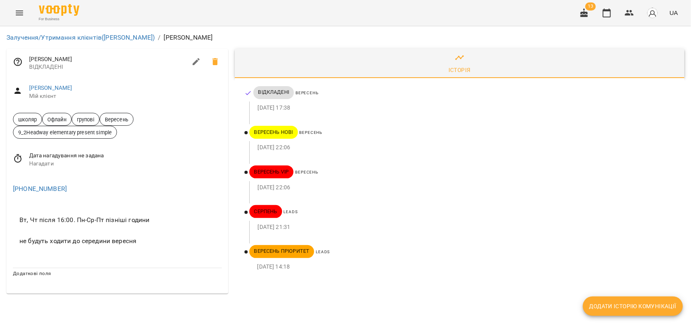 The height and width of the screenshot is (324, 691). I want to click on span: не будуть ходити до середини вересня, so click(117, 241).